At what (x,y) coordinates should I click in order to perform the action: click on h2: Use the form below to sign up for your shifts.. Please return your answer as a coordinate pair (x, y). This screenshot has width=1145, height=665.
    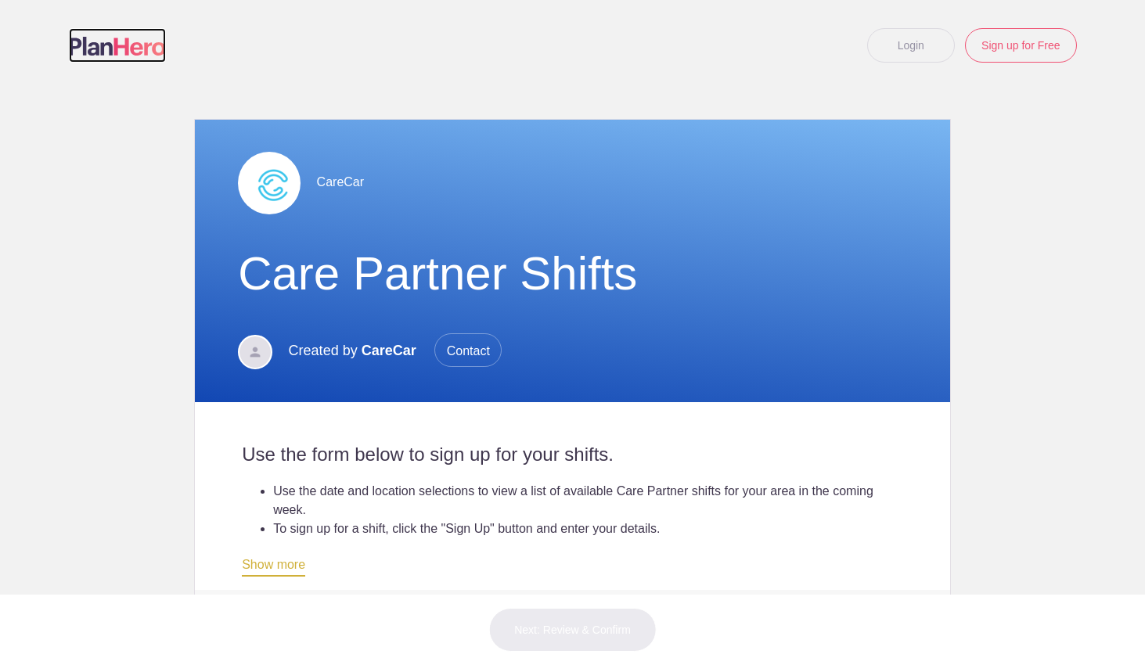
    Looking at the image, I should click on (572, 455).